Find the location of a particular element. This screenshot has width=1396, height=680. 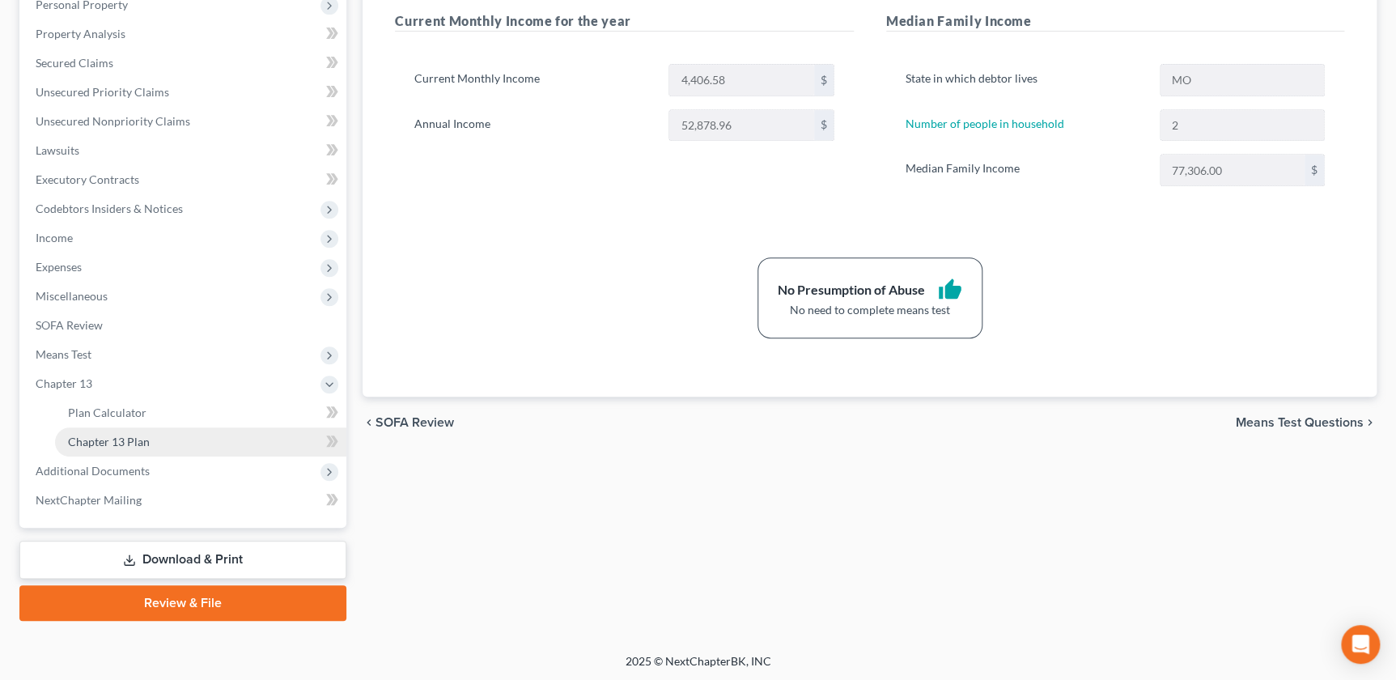

span: Income is located at coordinates (54, 237).